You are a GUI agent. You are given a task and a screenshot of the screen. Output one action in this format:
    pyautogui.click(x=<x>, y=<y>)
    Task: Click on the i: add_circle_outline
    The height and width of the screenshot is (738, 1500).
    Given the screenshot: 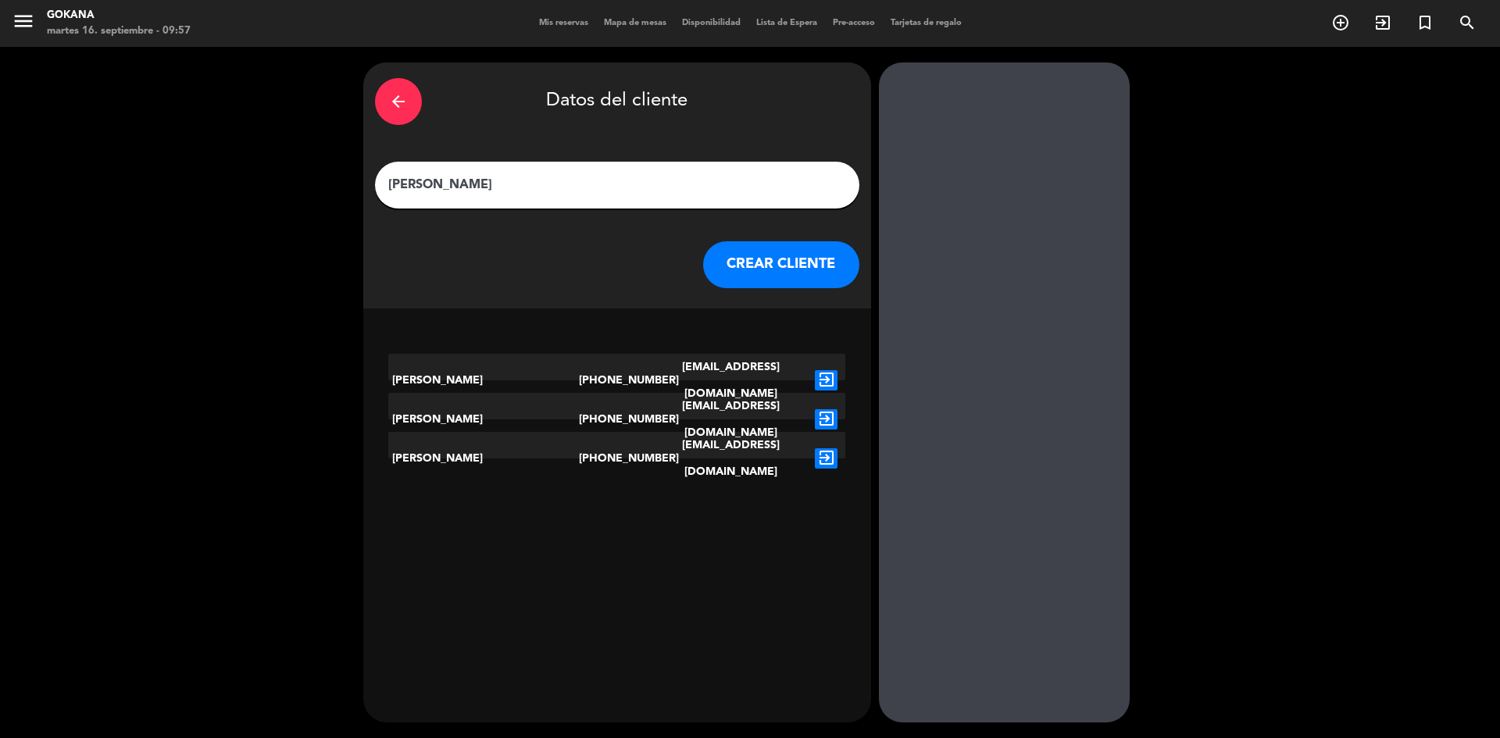 What is the action you would take?
    pyautogui.click(x=1341, y=23)
    